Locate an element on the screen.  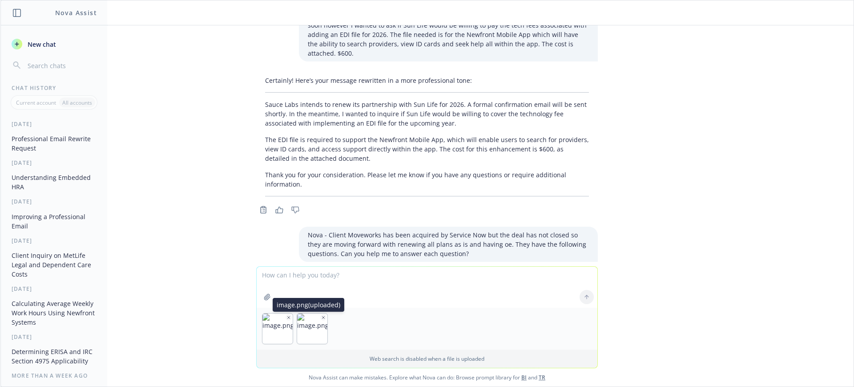
p: Thank you for your consideration. Please let me know if you have any questions or require additio... is located at coordinates (427, 179).